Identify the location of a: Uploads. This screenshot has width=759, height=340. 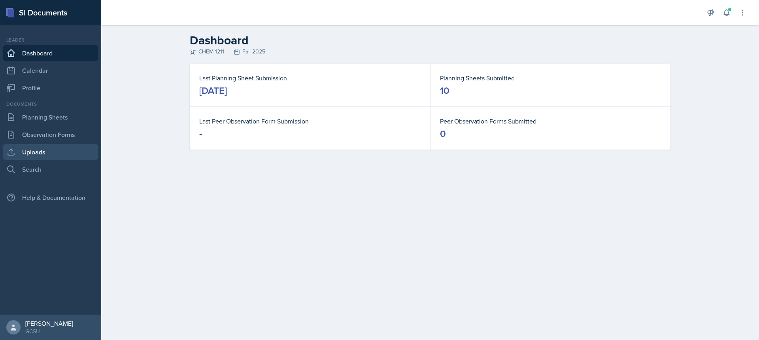
(51, 152).